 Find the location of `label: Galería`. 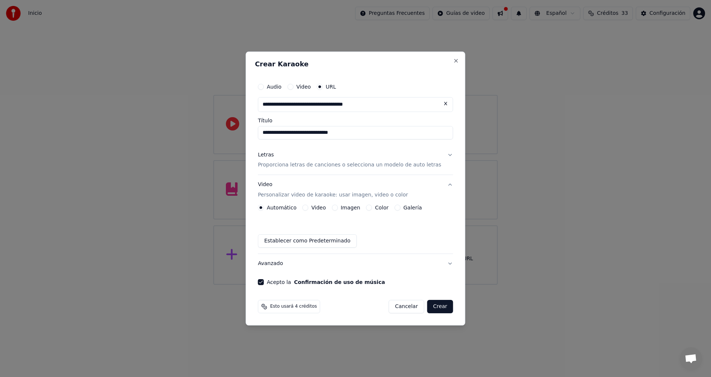

label: Galería is located at coordinates (413, 207).